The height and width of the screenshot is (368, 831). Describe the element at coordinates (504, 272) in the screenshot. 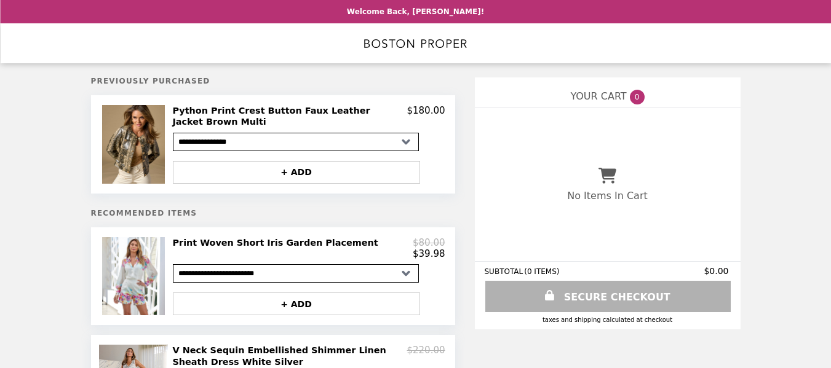

I see `span: SUBTOTAL` at that location.